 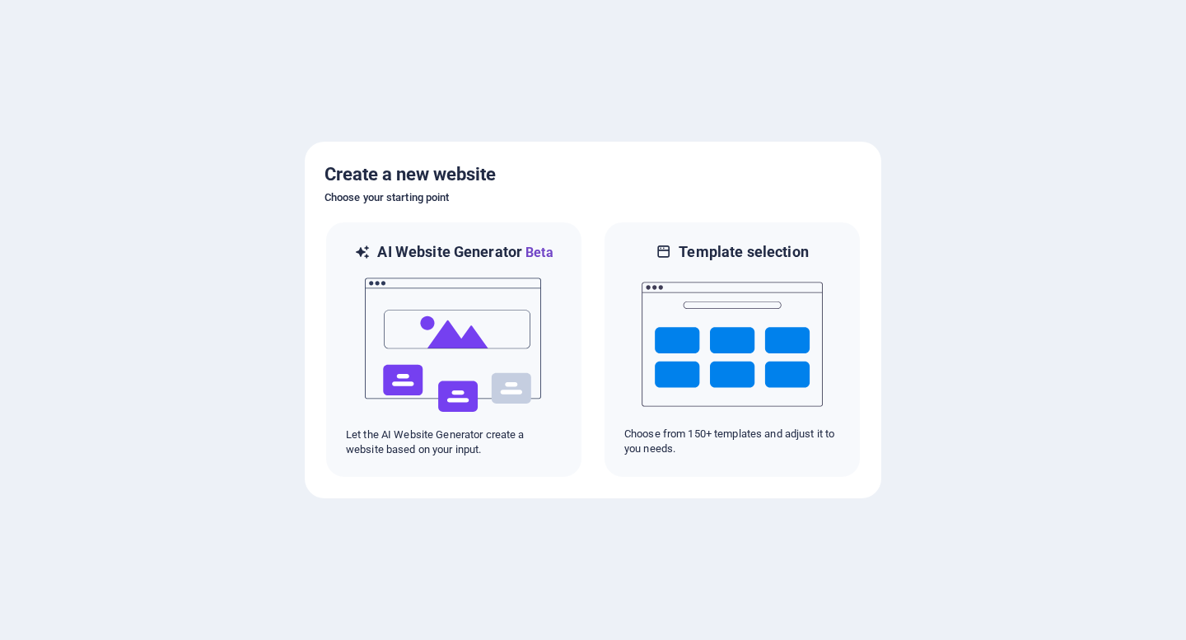 I want to click on h6: AI Website Generator, so click(x=464, y=252).